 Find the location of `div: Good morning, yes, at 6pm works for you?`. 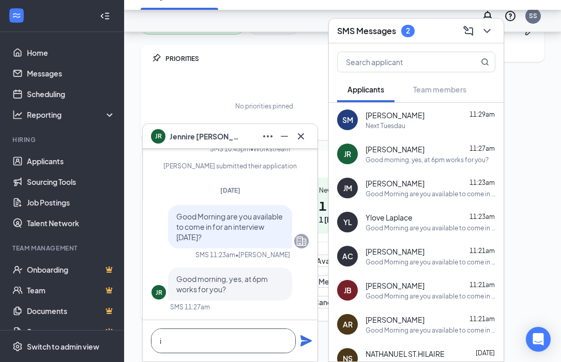

div: Good morning, yes, at 6pm works for you? is located at coordinates (427, 160).